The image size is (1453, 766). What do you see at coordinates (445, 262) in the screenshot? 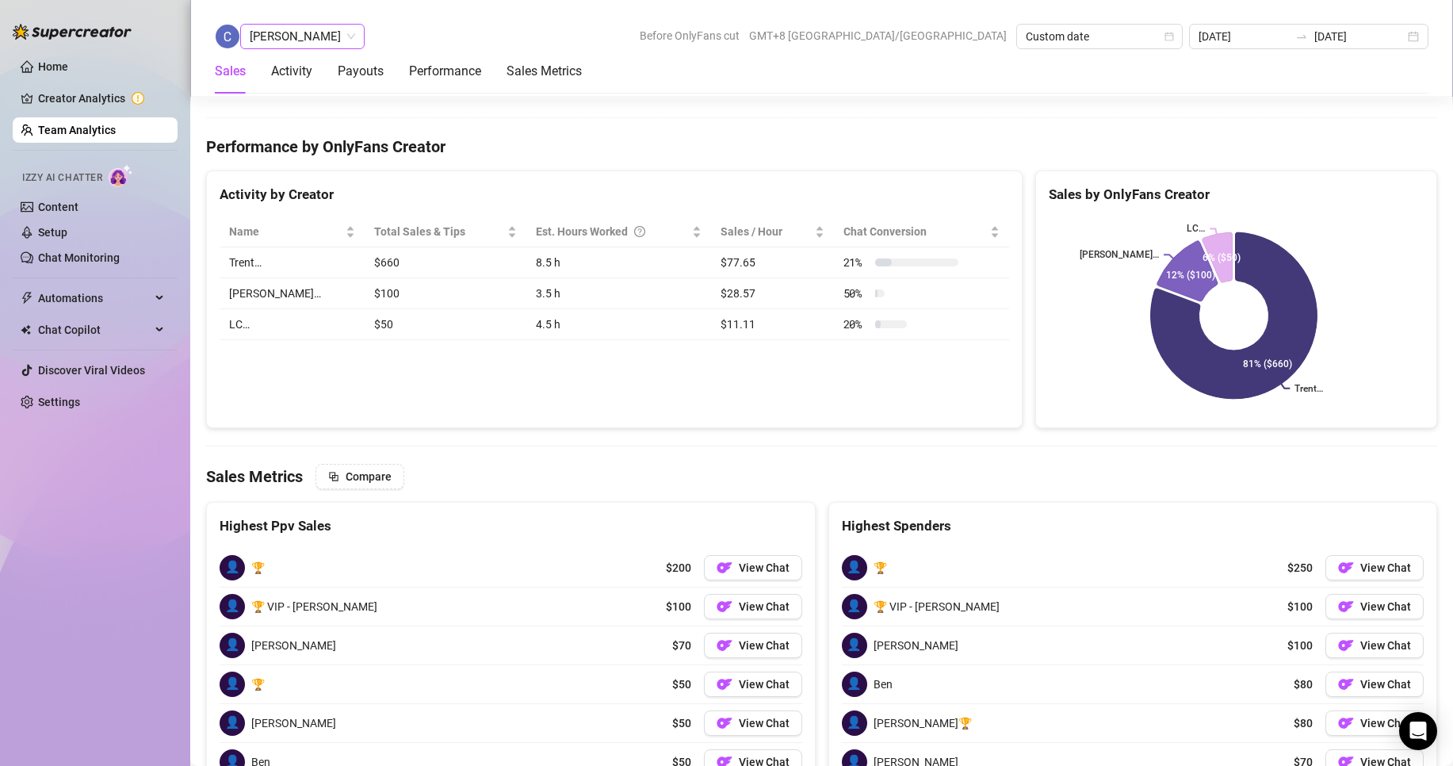
I see `td: $660` at bounding box center [445, 262].